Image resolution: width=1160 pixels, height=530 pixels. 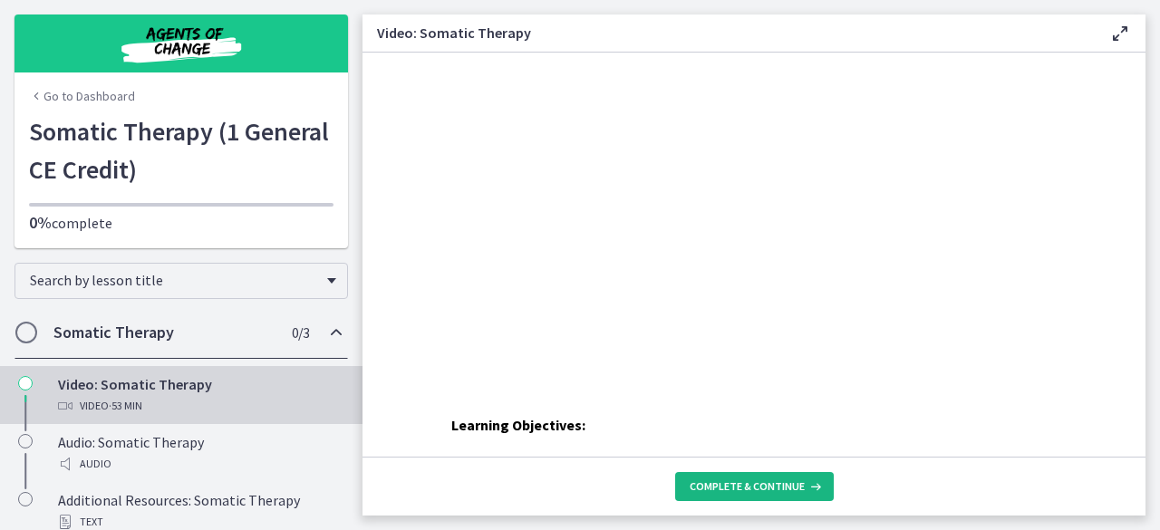 What do you see at coordinates (199, 406) in the screenshot?
I see `div: Video` at bounding box center [199, 406].